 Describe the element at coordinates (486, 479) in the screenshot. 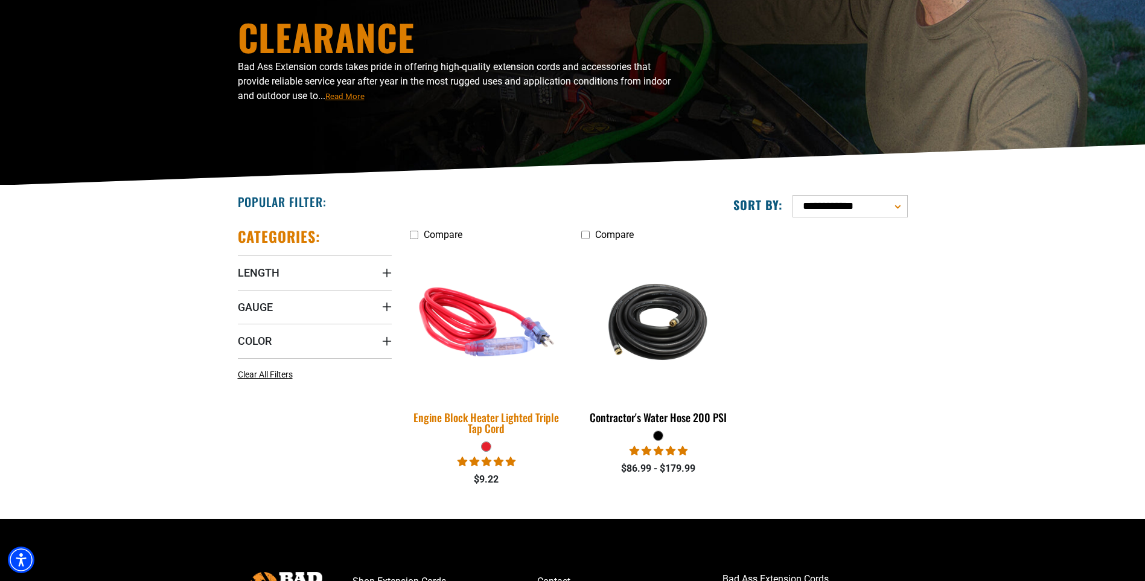

I see `div: $9.22` at that location.